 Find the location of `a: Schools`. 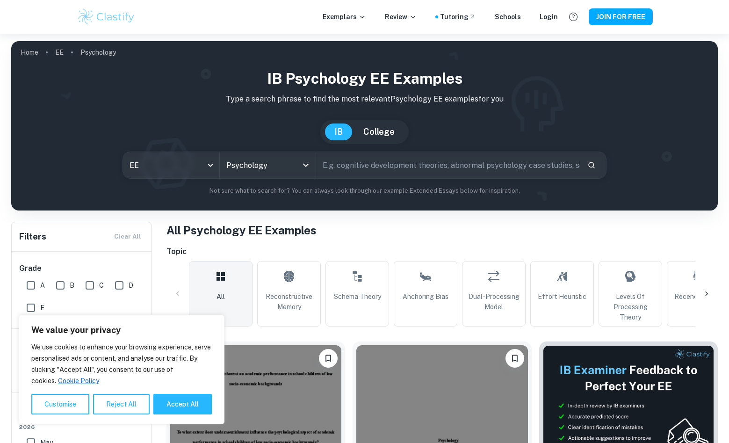

a: Schools is located at coordinates (508, 17).